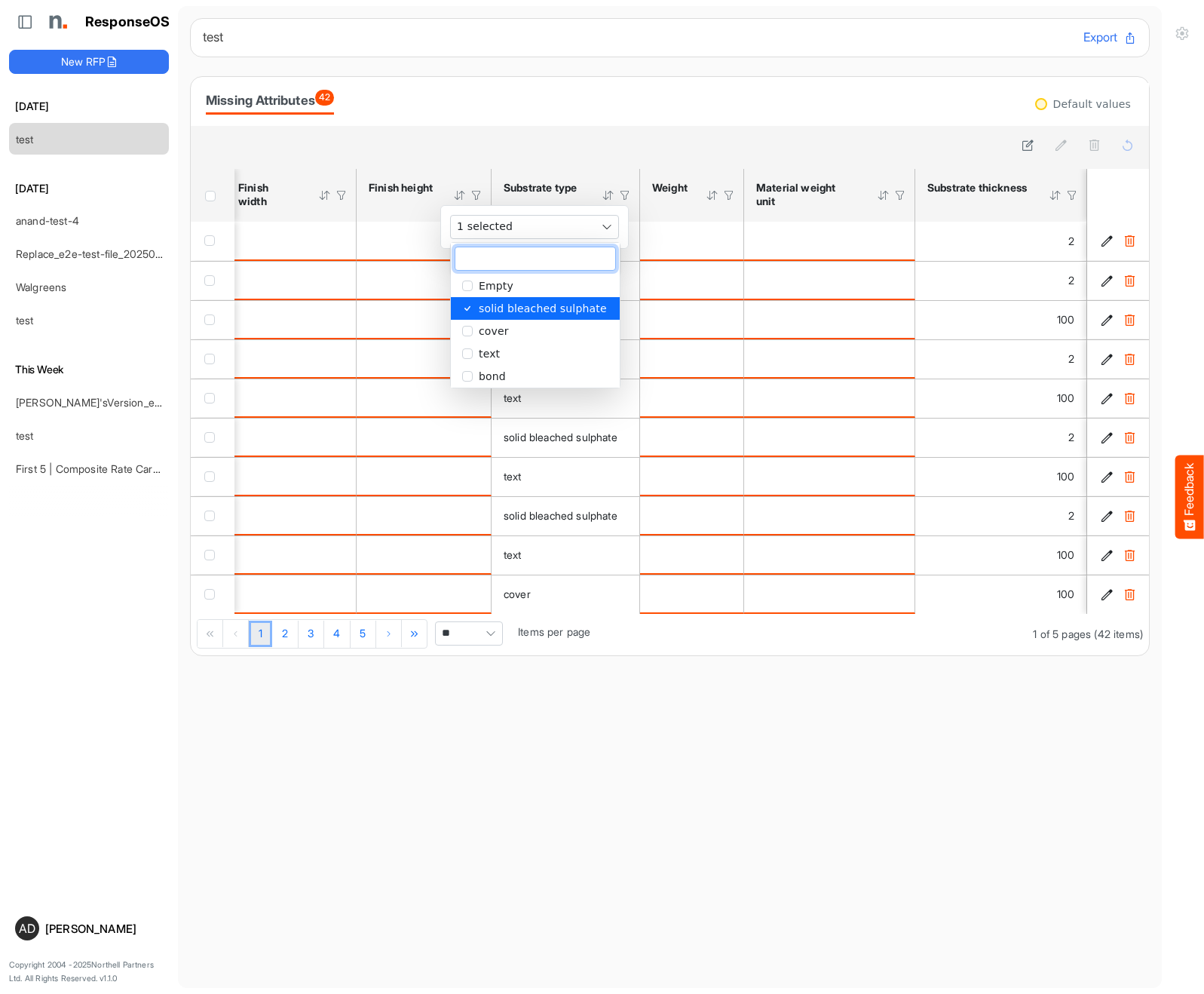 The width and height of the screenshot is (1204, 994). I want to click on div: Go to previous page, so click(236, 633).